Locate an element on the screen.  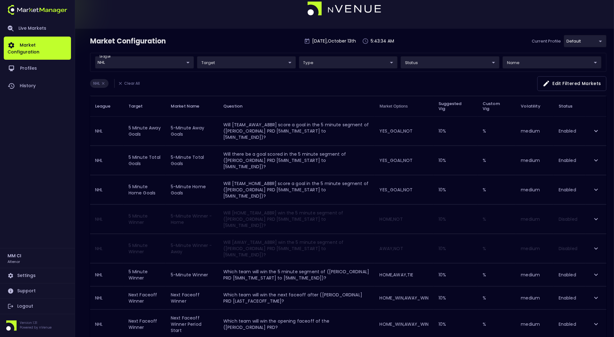
a: History is located at coordinates (37, 86).